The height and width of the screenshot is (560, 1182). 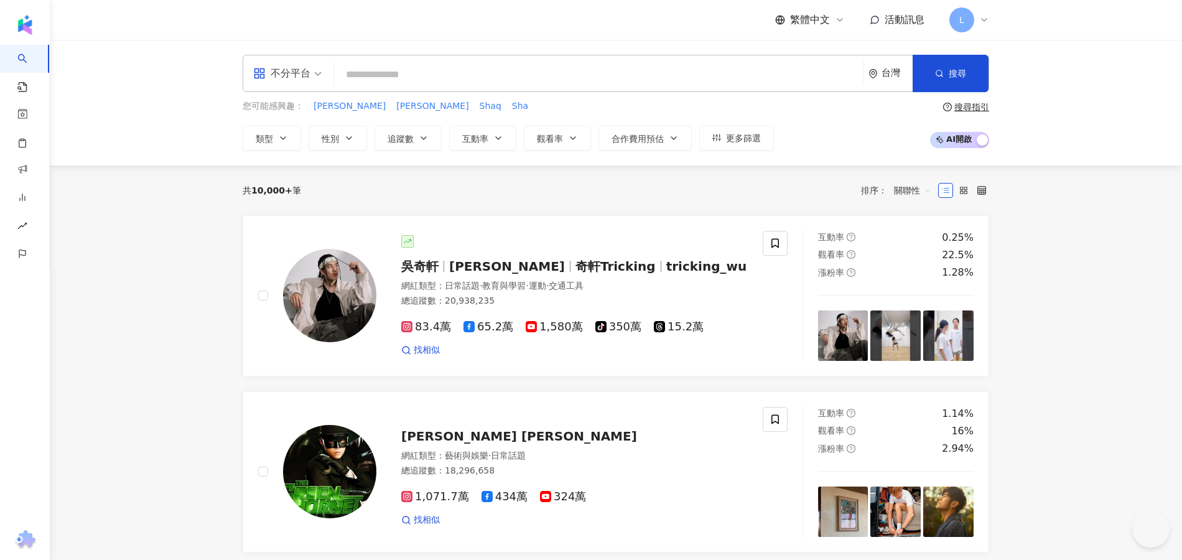 I want to click on div: 0.25%, so click(x=958, y=238).